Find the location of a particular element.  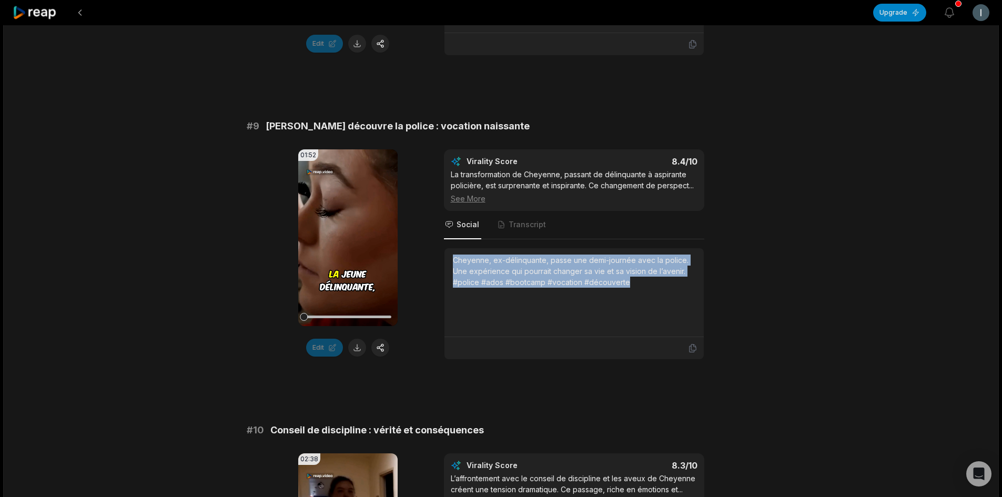

span: # 9 is located at coordinates (253, 126).